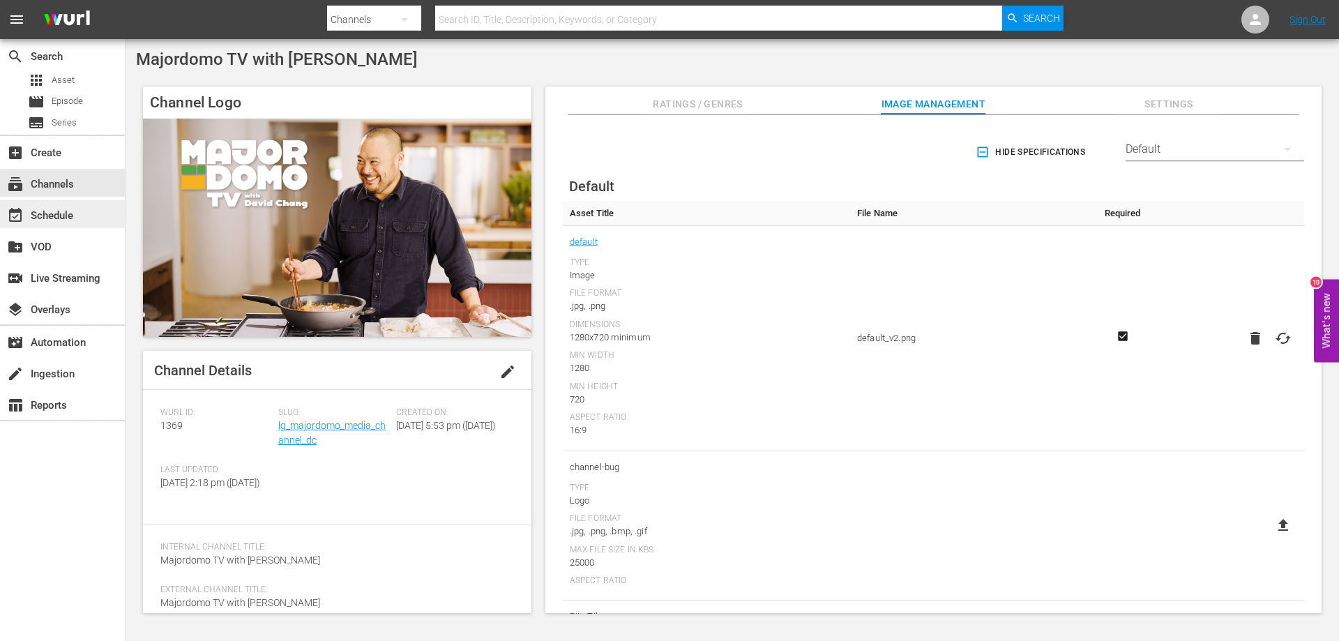  Describe the element at coordinates (706, 550) in the screenshot. I see `div: Max File Size In Kbs` at that location.